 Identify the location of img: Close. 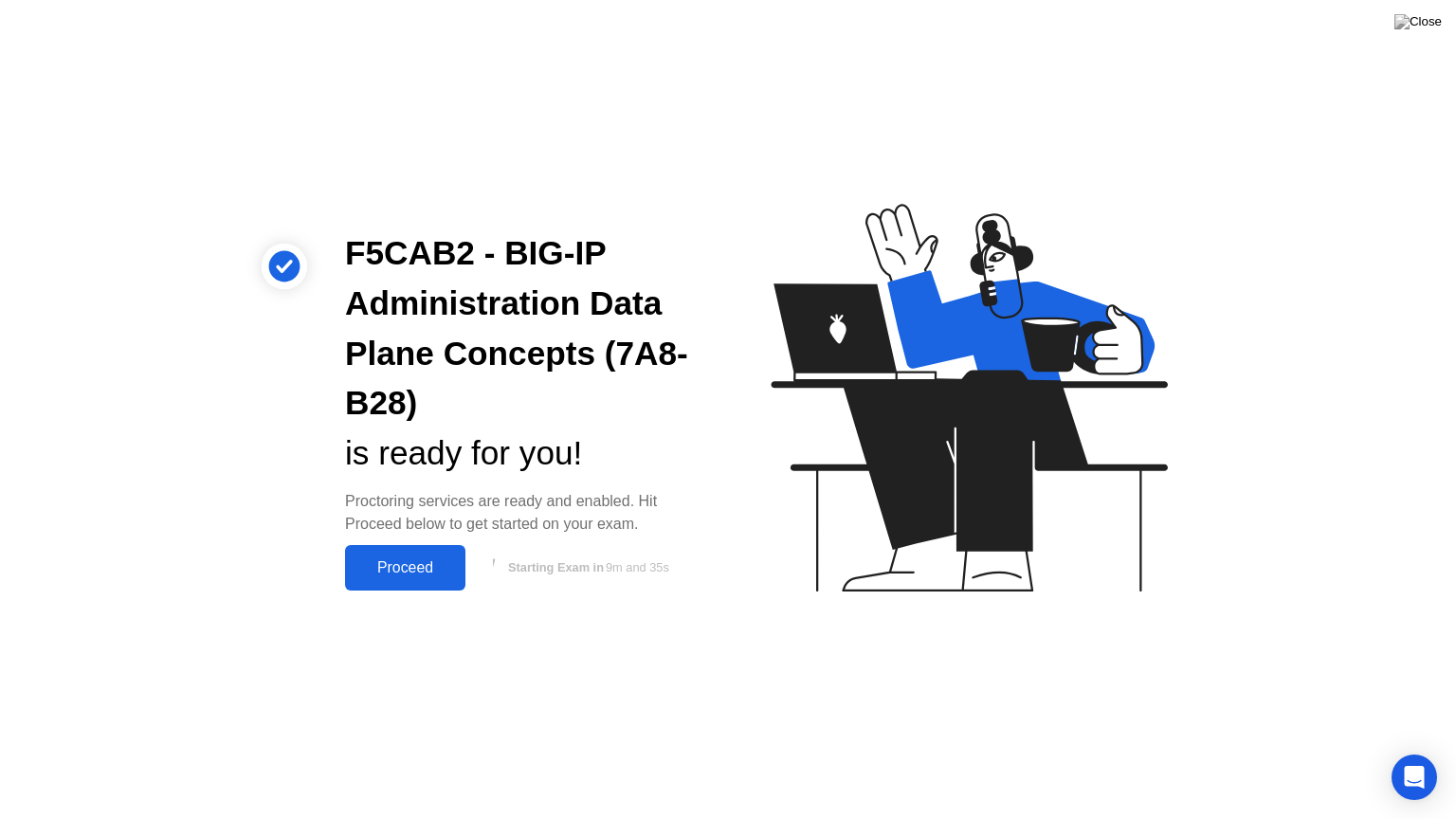
(1418, 22).